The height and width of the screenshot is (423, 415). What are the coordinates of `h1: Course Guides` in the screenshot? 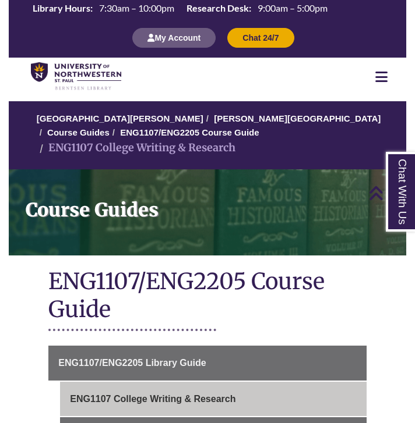 It's located at (212, 205).